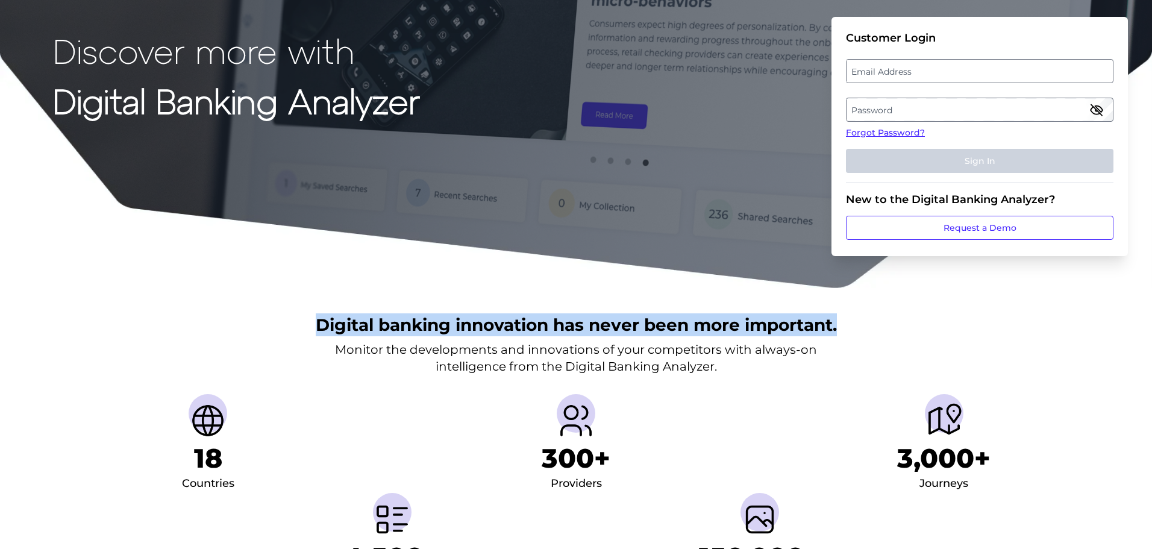  I want to click on div: Countries, so click(208, 484).